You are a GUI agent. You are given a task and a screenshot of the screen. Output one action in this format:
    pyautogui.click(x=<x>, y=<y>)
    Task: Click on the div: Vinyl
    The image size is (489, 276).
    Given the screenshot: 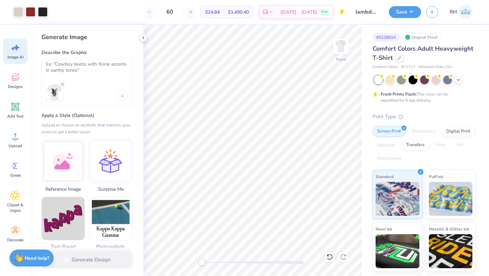 What is the action you would take?
    pyautogui.click(x=440, y=145)
    